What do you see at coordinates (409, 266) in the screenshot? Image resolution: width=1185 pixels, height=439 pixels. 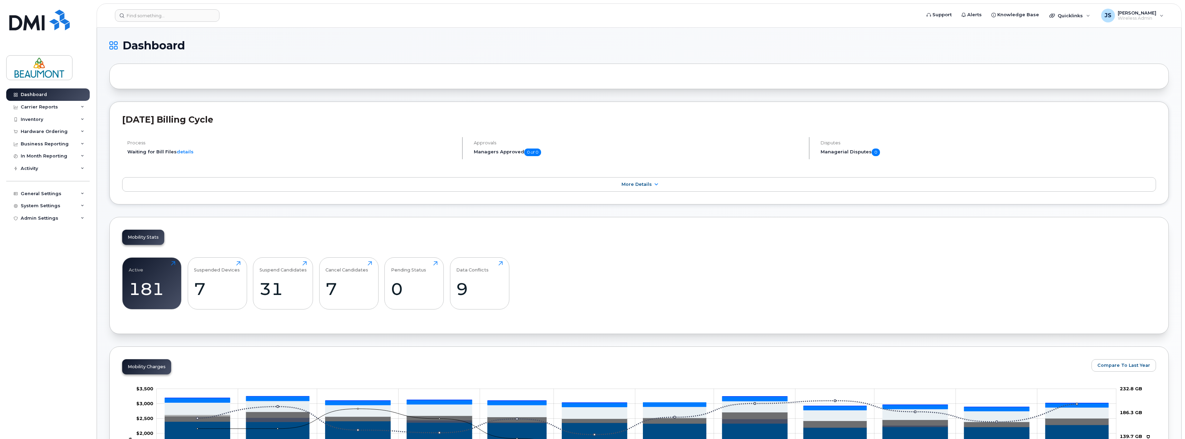 I see `div: Pending Status` at bounding box center [409, 266].